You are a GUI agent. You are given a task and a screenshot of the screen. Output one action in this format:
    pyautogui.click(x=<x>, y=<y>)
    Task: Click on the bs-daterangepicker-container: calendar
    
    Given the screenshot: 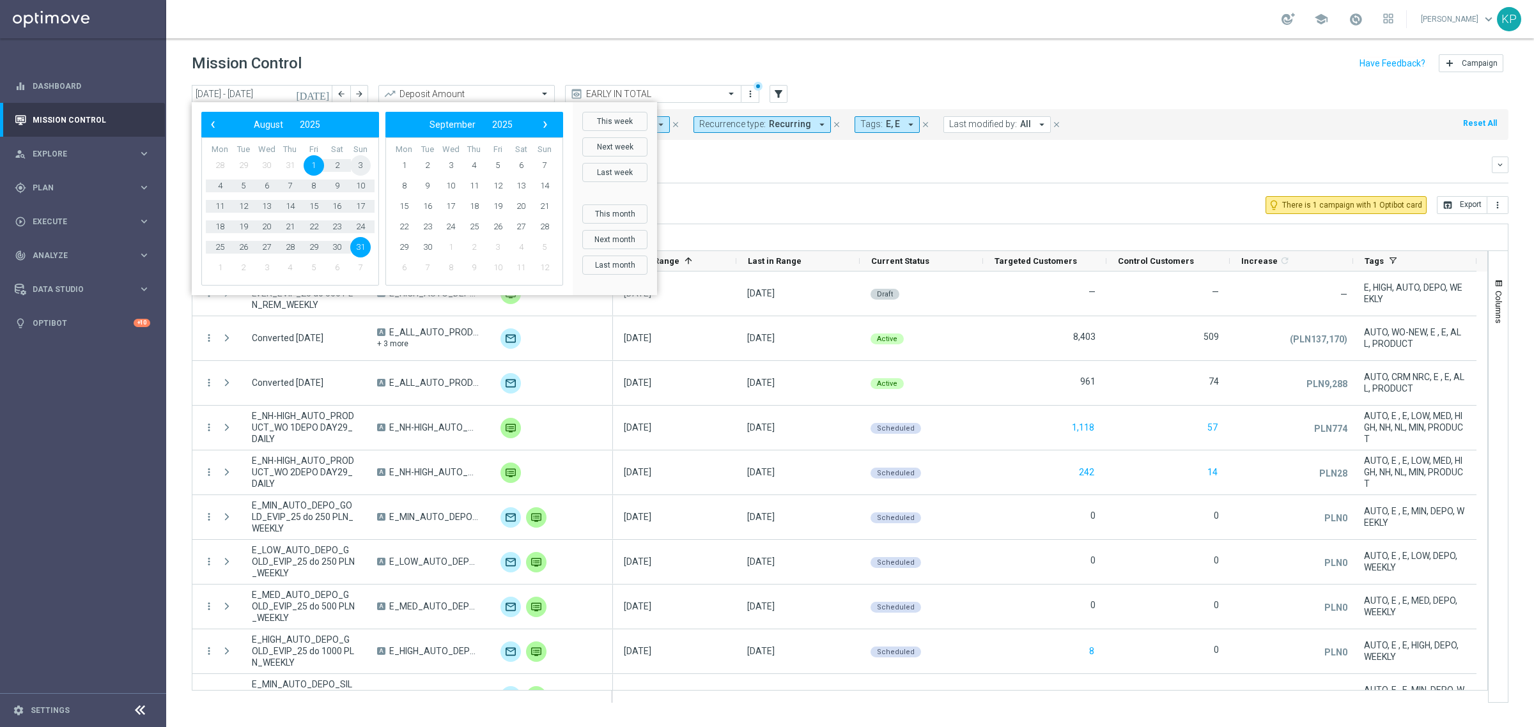 What is the action you would take?
    pyautogui.click(x=424, y=199)
    